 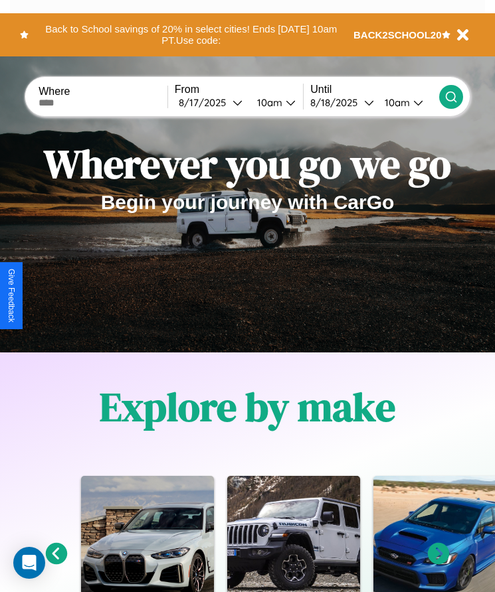 I want to click on h1: Explore by make, so click(x=247, y=407).